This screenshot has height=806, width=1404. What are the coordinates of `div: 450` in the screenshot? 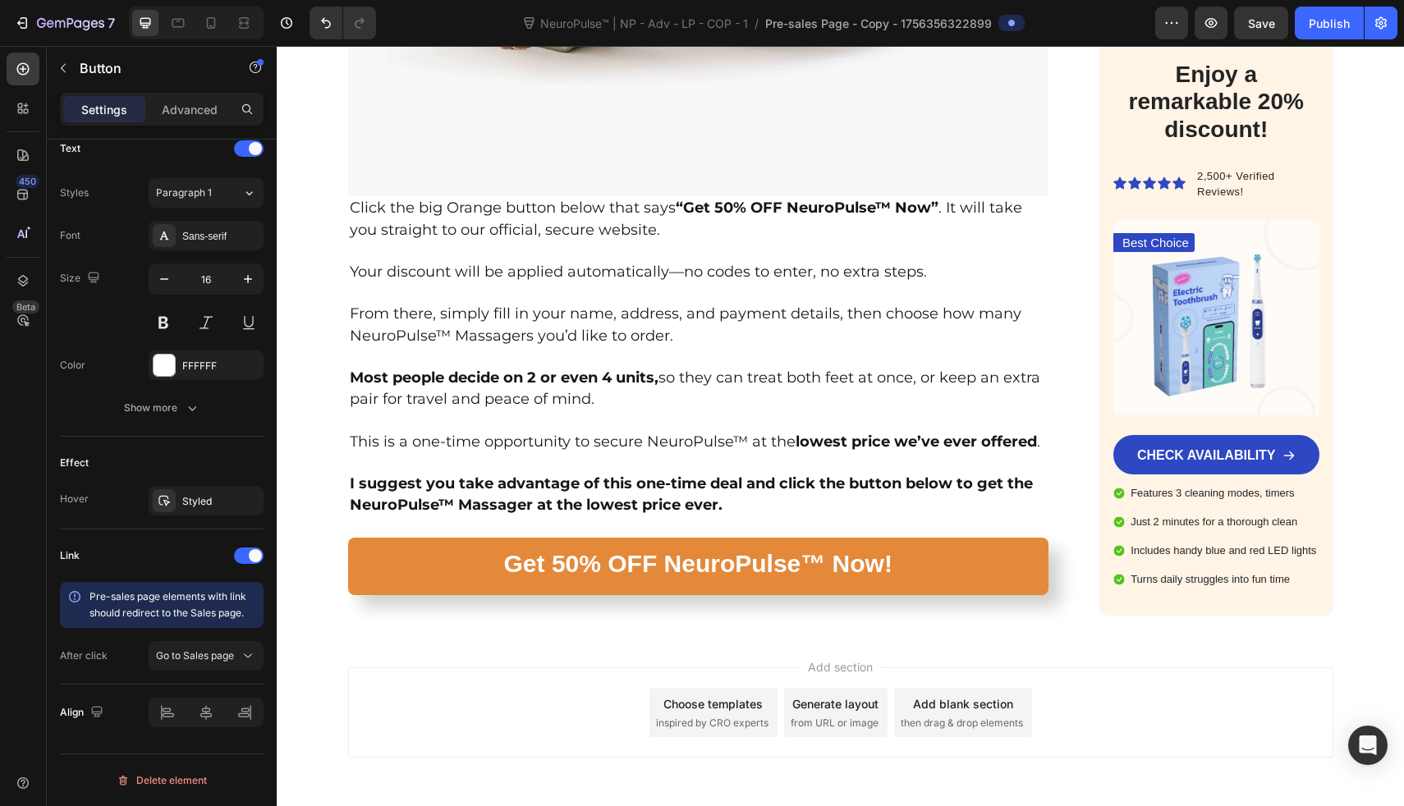 It's located at (27, 181).